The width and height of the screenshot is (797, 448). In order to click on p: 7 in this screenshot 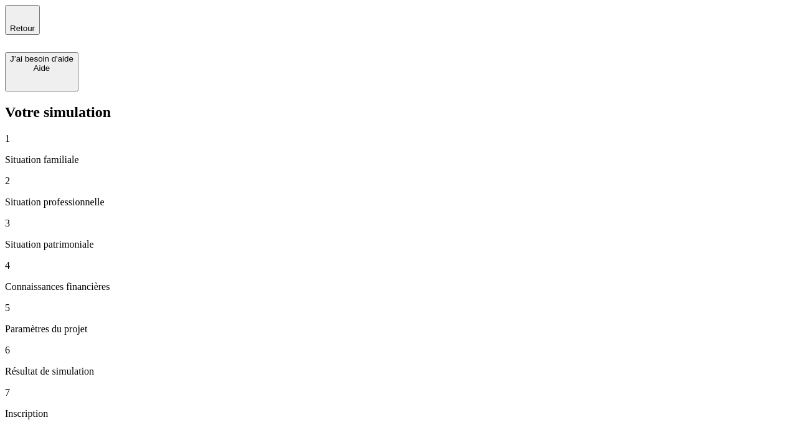, I will do `click(399, 393)`.